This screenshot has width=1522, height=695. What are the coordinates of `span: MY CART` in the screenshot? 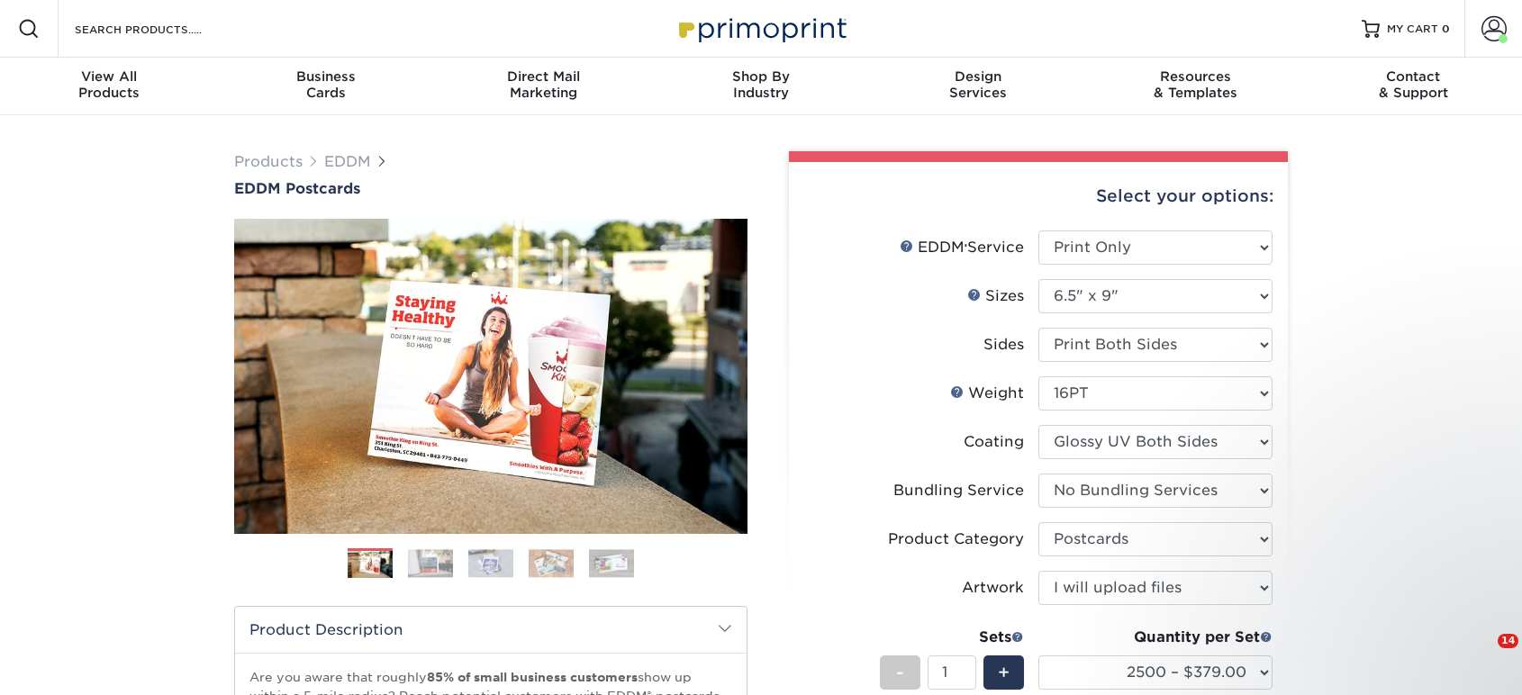 It's located at (1412, 29).